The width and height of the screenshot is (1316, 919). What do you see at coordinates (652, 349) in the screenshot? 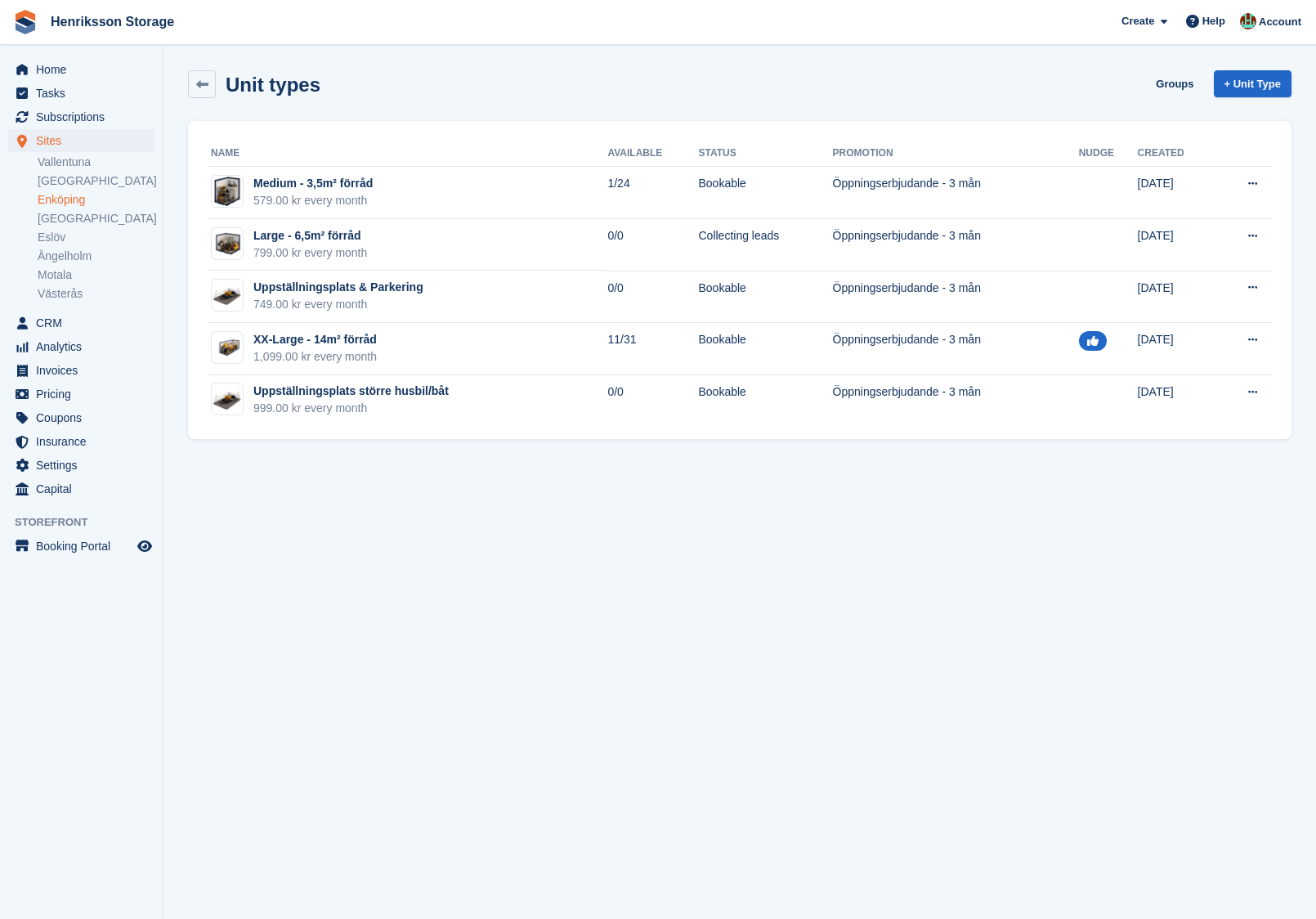
I see `td: 11/31` at bounding box center [652, 349].